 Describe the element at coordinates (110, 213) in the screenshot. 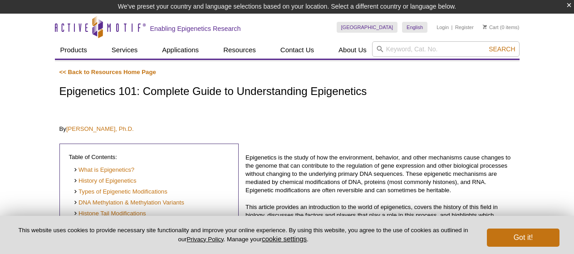

I see `a: Histone Tail Modifications` at that location.